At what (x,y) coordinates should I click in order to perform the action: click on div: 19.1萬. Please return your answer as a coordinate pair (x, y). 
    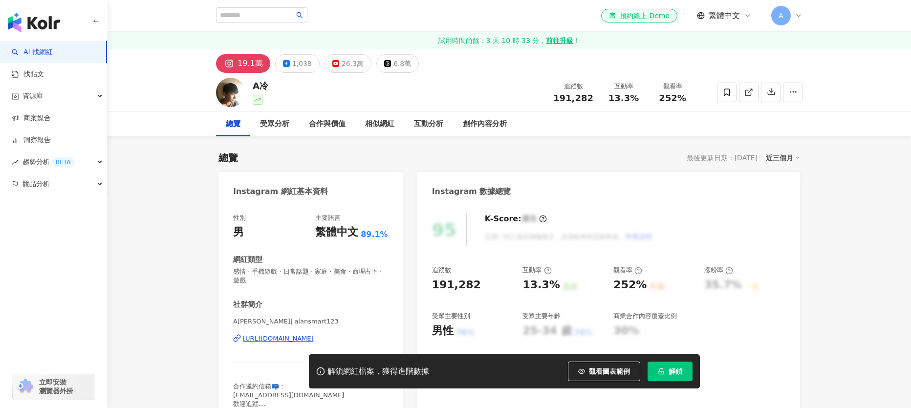
    Looking at the image, I should click on (250, 64).